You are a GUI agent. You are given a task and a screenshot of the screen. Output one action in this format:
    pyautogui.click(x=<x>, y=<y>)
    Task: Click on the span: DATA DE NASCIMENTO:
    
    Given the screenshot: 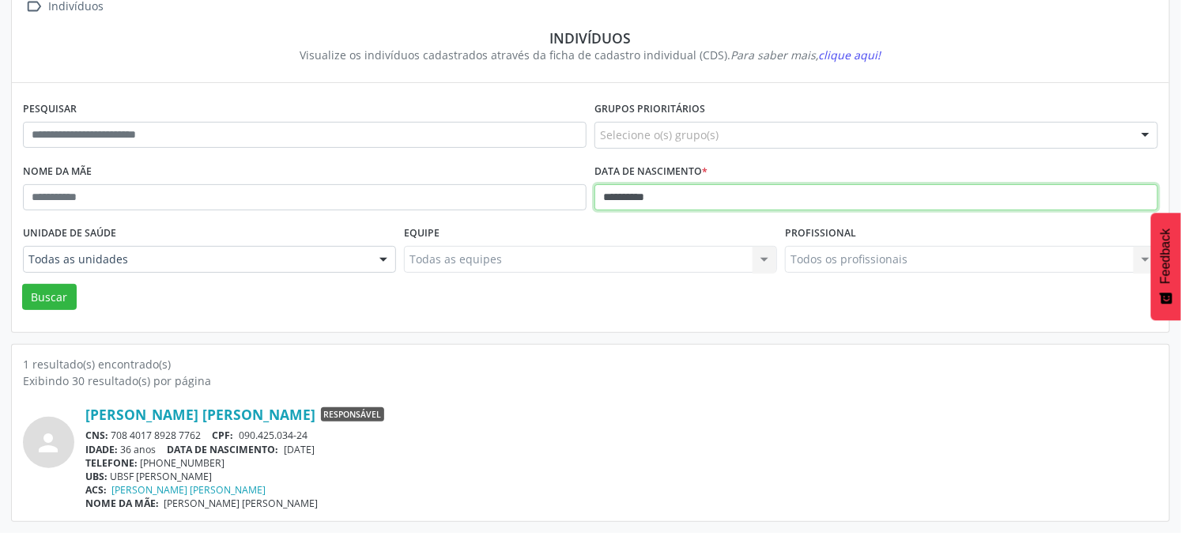 What is the action you would take?
    pyautogui.click(x=223, y=449)
    